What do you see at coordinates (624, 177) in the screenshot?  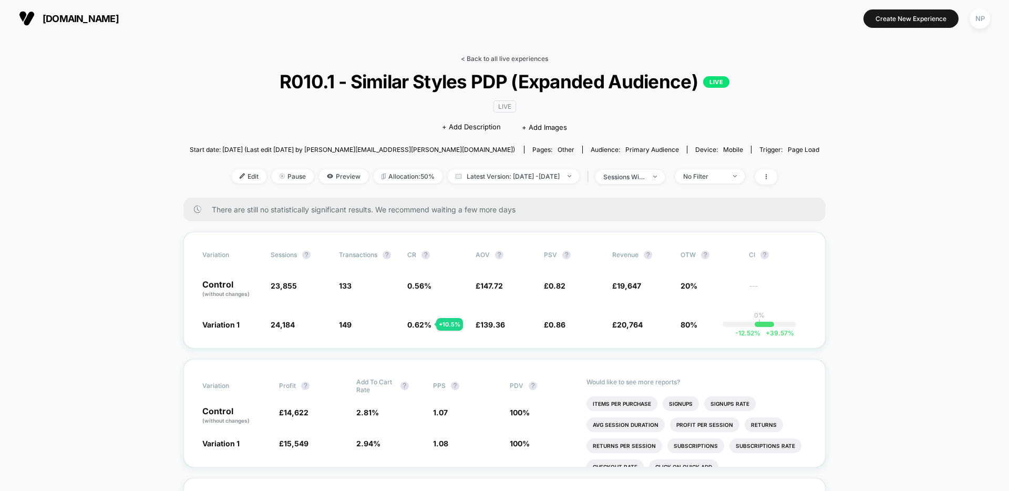 I see `div: sessions with impression` at bounding box center [624, 177].